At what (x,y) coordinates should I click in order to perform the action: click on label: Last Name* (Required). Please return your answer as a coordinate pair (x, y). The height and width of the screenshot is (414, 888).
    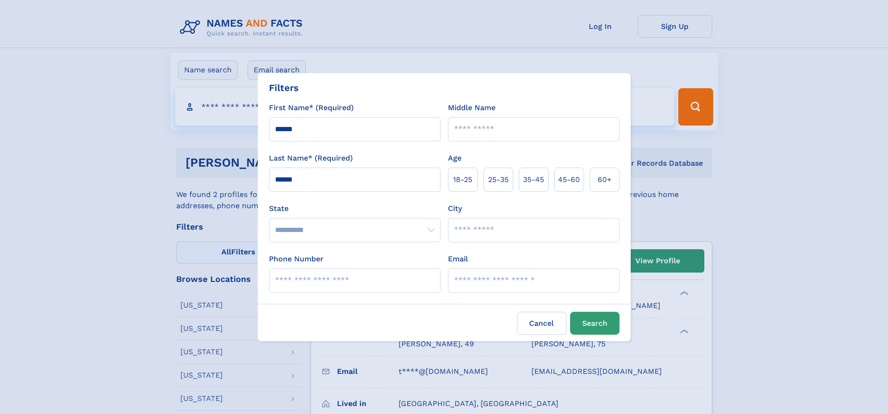
    Looking at the image, I should click on (311, 158).